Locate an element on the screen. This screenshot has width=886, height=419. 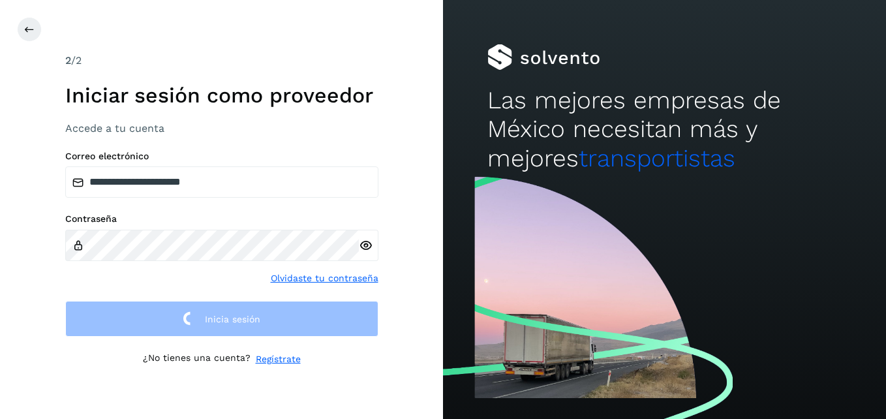
h3: Accede a tu cuenta is located at coordinates (222, 128).